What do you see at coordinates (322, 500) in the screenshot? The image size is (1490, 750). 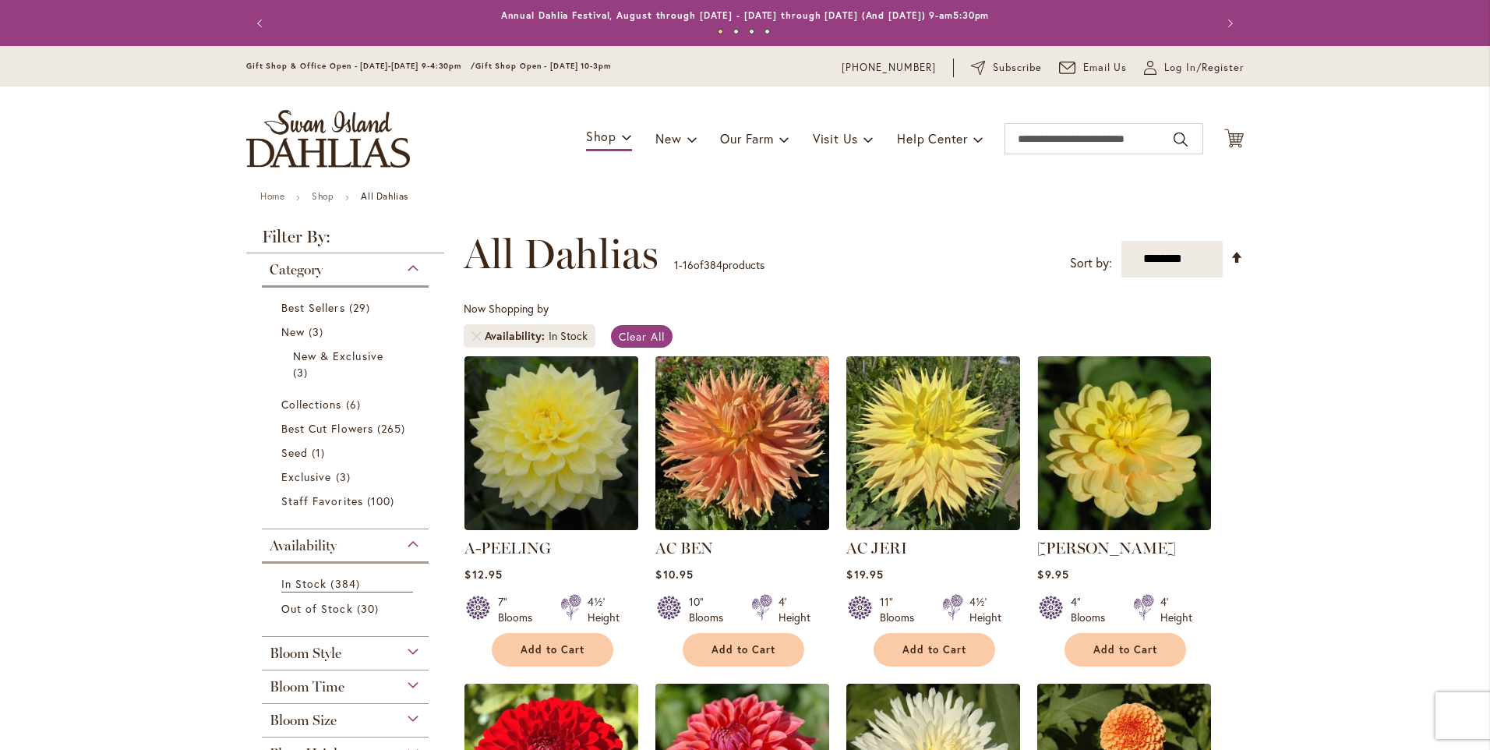 I see `span: Staff Favorites` at bounding box center [322, 500].